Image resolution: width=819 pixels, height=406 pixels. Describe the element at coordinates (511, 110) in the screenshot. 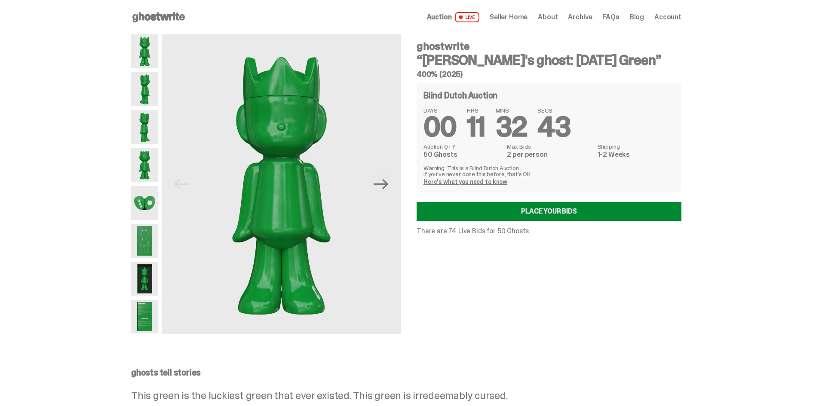

I see `span: MINS` at that location.